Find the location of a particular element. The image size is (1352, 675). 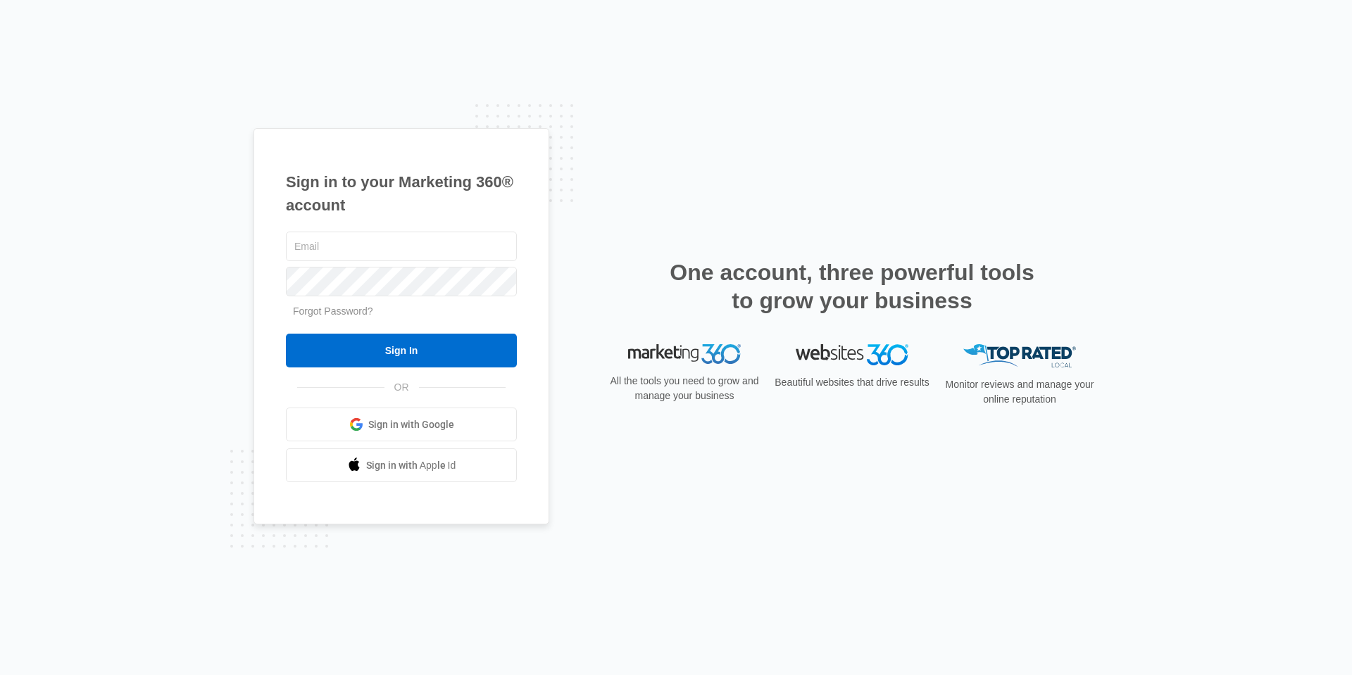

span: Sign in with Apple Id is located at coordinates (411, 466).